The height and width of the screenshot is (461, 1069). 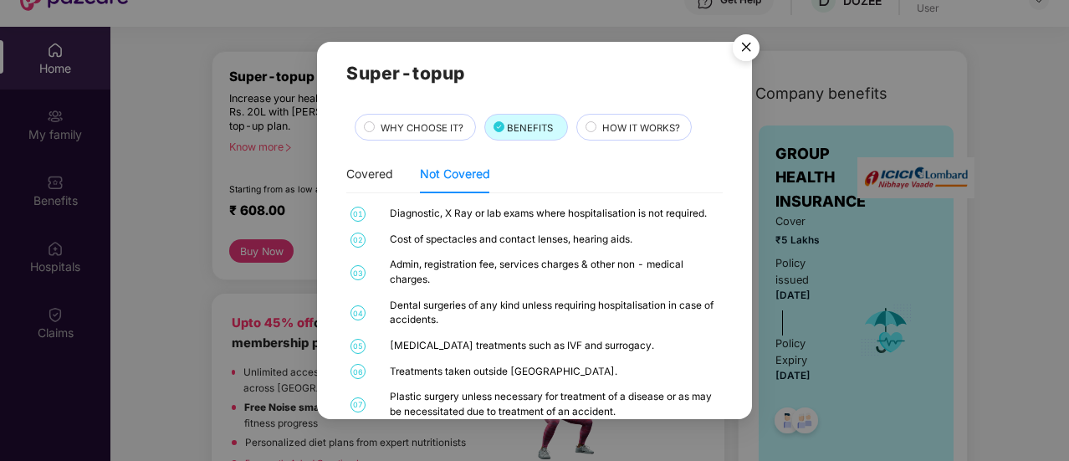 I want to click on div: Cost of spectacles and contact lenses, hearing aids., so click(x=554, y=240).